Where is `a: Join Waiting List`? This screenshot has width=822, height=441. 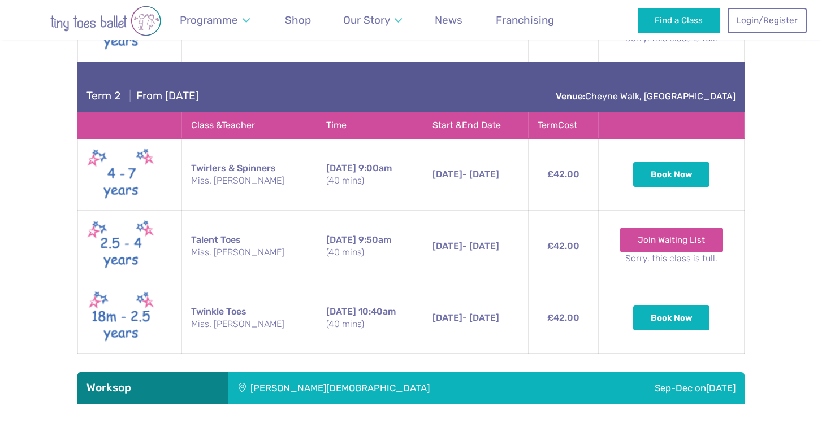
a: Join Waiting List is located at coordinates (671, 240).